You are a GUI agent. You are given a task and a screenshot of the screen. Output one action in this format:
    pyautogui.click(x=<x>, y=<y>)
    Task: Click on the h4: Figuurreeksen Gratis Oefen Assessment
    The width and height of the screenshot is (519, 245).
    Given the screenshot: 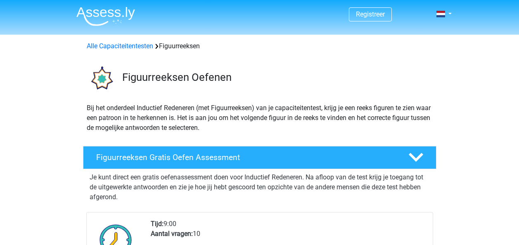 What is the action you would take?
    pyautogui.click(x=245, y=157)
    